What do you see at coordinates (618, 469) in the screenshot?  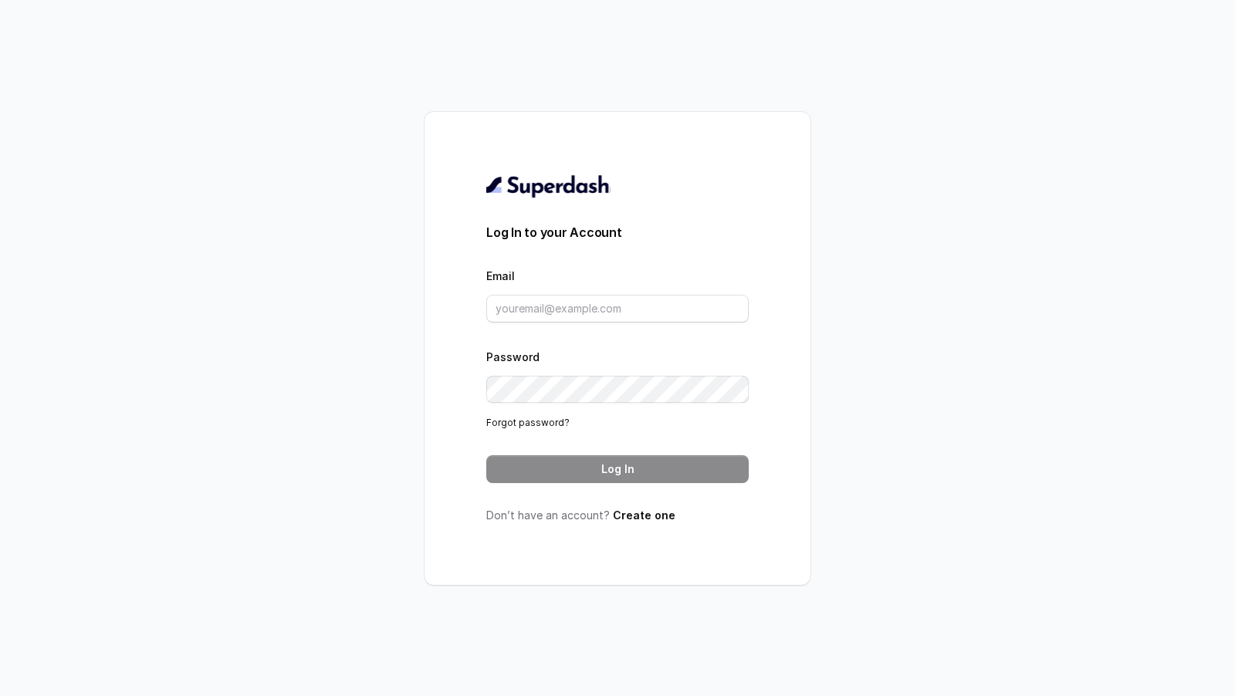 I see `button: Log In` at bounding box center [618, 469].